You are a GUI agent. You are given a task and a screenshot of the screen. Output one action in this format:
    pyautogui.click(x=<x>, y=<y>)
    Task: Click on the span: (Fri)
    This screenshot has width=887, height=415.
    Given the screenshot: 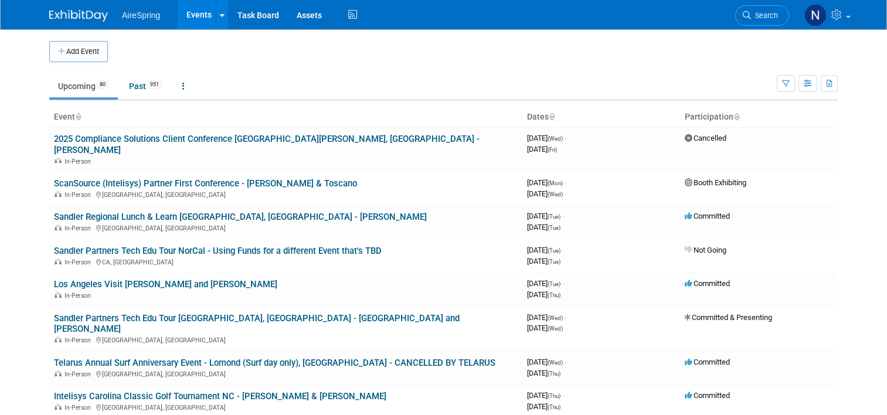 What is the action you would take?
    pyautogui.click(x=552, y=149)
    